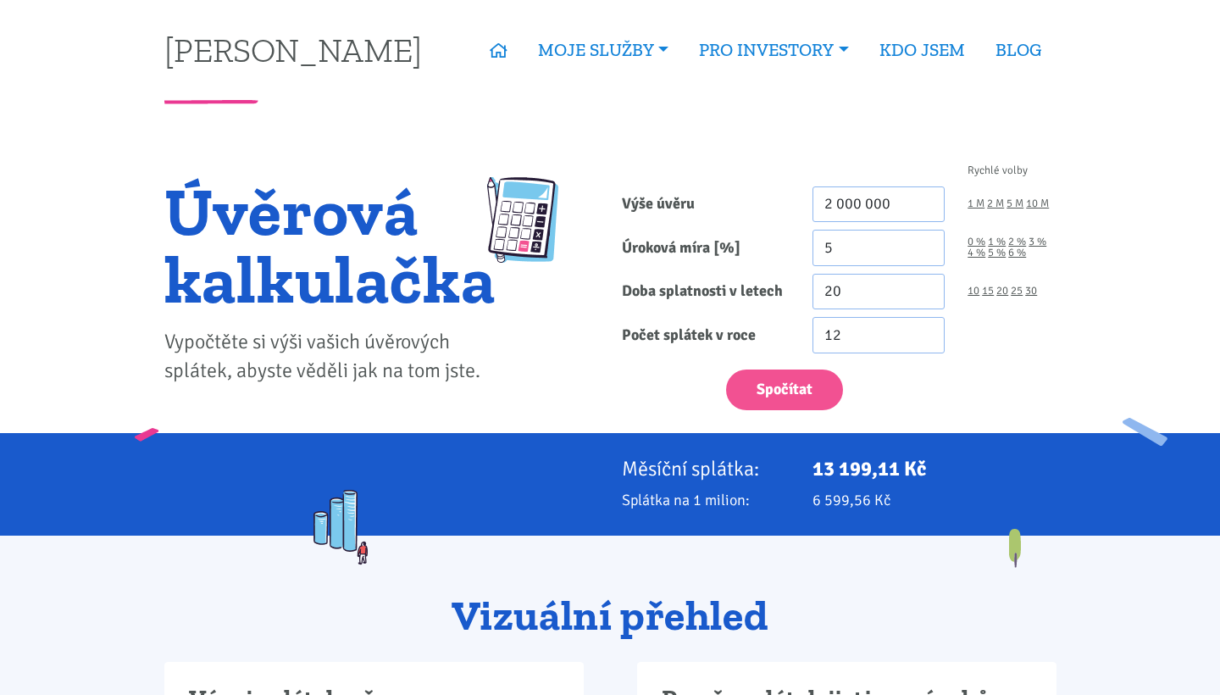 The image size is (1220, 695). What do you see at coordinates (705, 204) in the screenshot?
I see `label: Výše úvěru` at bounding box center [705, 204].